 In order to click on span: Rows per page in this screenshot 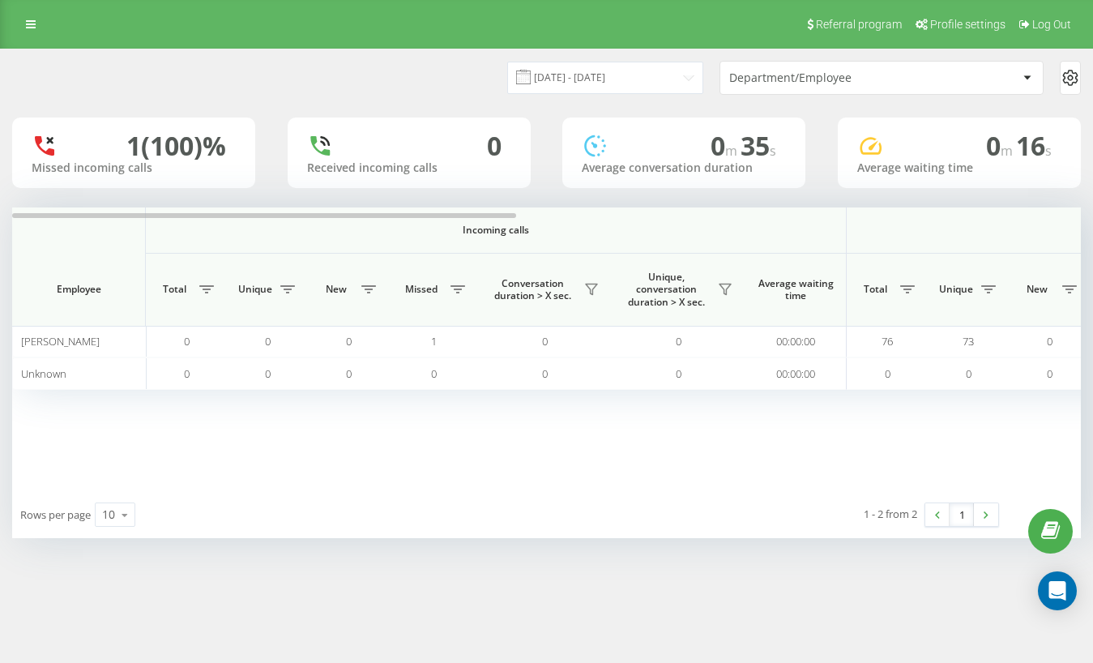, I will do `click(55, 515)`.